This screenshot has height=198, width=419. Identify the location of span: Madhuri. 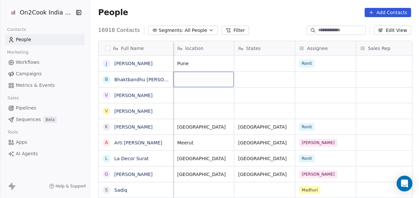
(309, 190).